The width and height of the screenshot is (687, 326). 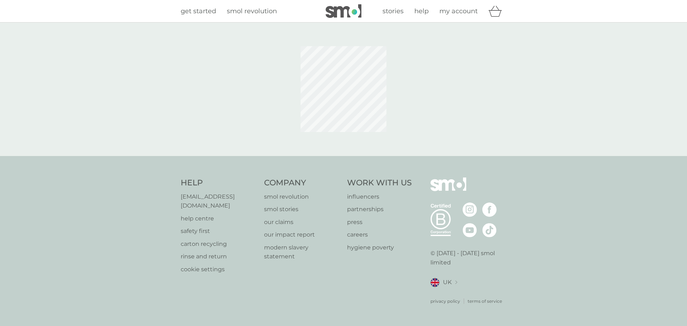 I want to click on img: visit the smol Youtube page, so click(x=470, y=230).